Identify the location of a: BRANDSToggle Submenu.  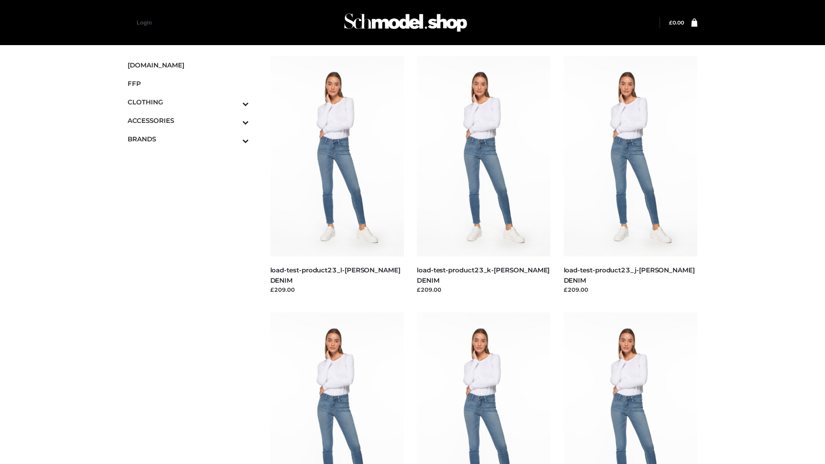
(188, 139).